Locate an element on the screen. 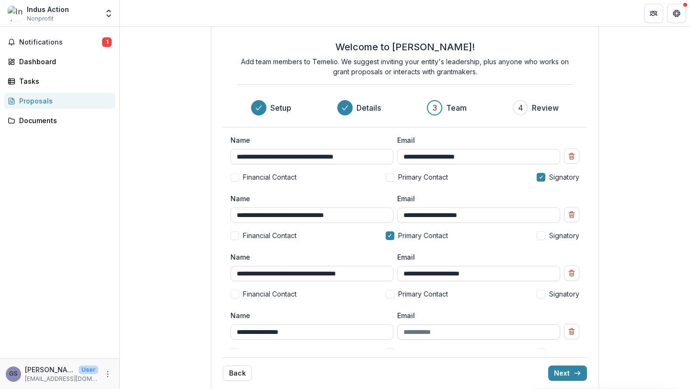 The image size is (690, 389). button: Partners is located at coordinates (654, 13).